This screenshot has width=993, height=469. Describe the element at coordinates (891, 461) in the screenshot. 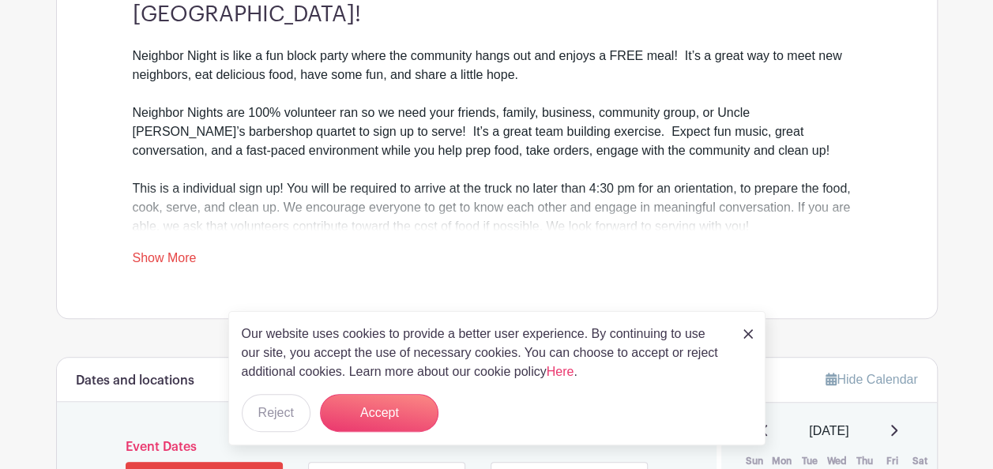

I see `th: Fri` at that location.